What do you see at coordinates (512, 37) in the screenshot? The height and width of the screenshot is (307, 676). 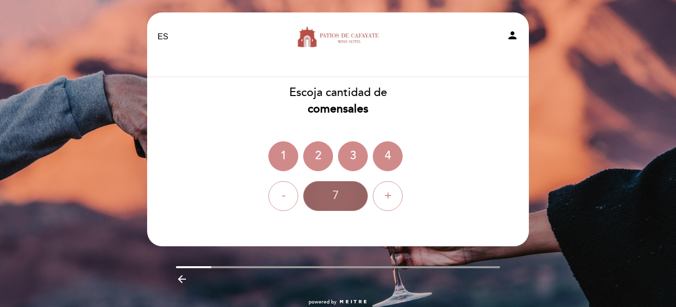 I see `button: person` at bounding box center [512, 37].